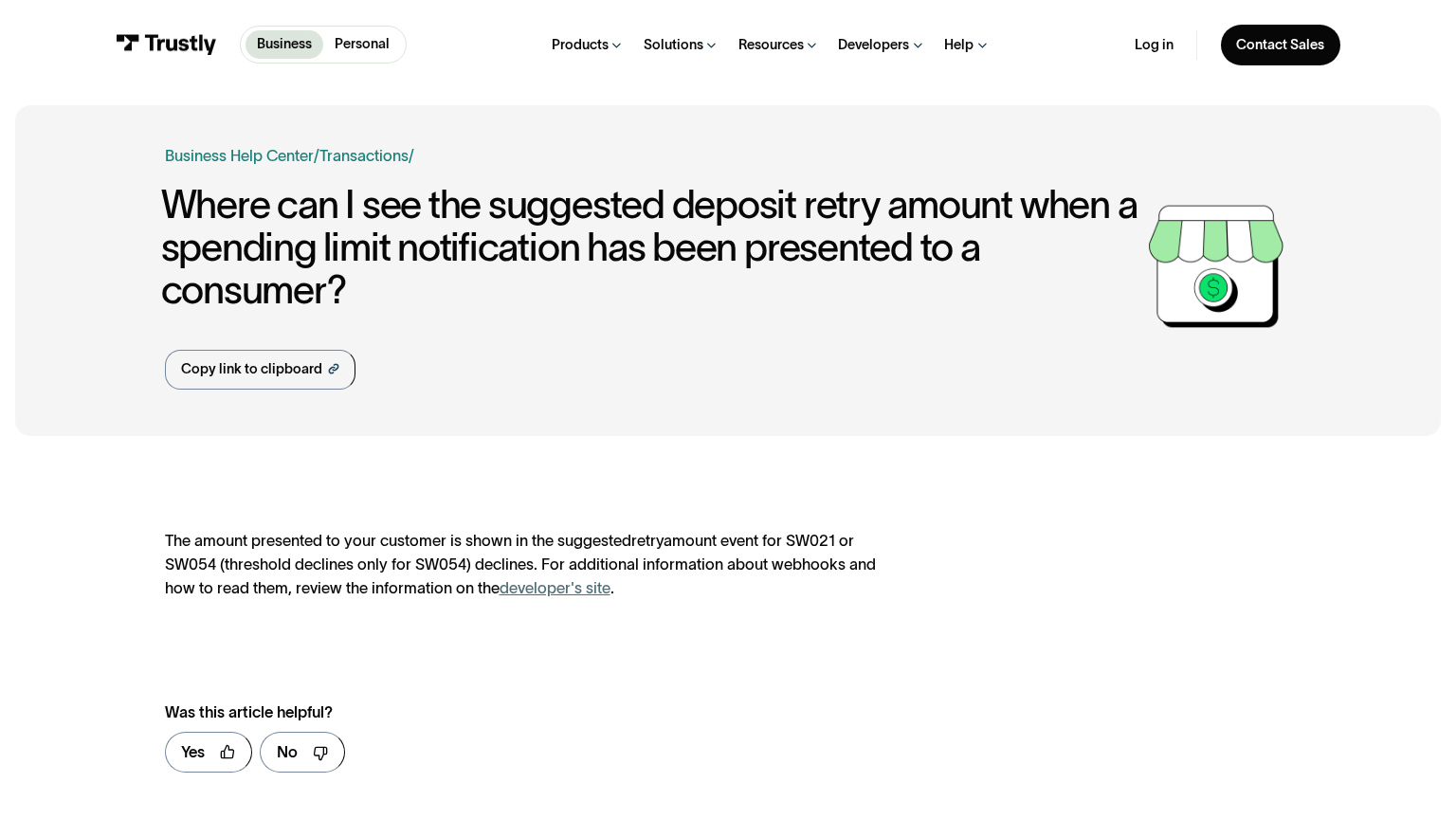 The height and width of the screenshot is (819, 1456). Describe the element at coordinates (1153, 44) in the screenshot. I see `a: Log in` at that location.